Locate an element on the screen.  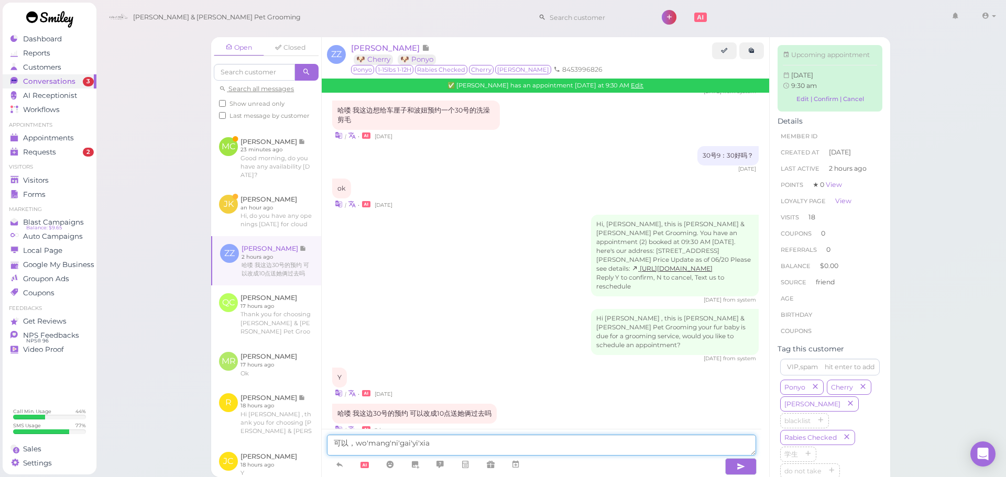
div: 哈喽 我这边30号的预约 可以改成10点送她俩过去吗 is located at coordinates (415, 414).